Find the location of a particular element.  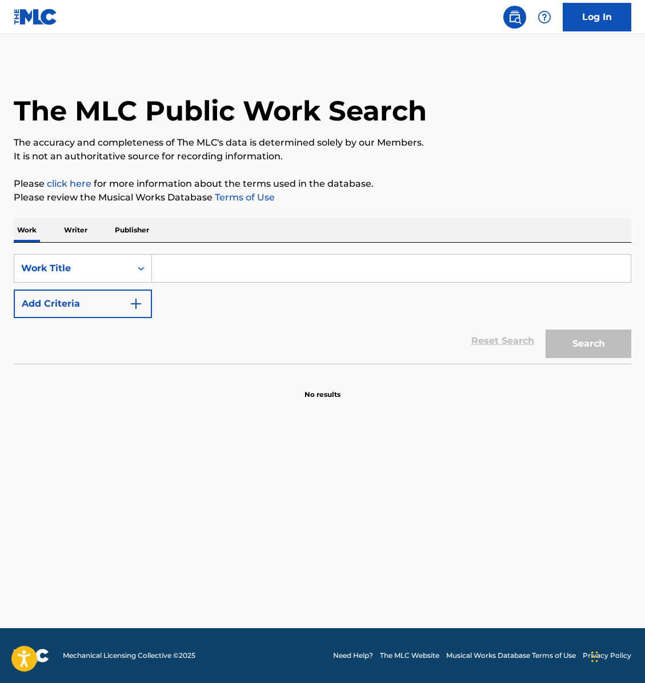

a: Terms of Use is located at coordinates (243, 197).